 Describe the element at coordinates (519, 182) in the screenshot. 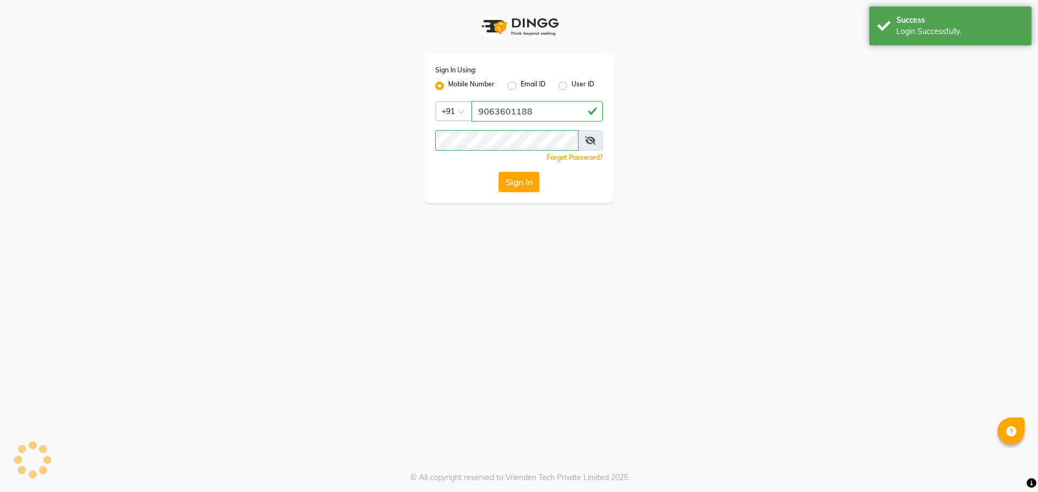

I see `button: Sign In` at that location.